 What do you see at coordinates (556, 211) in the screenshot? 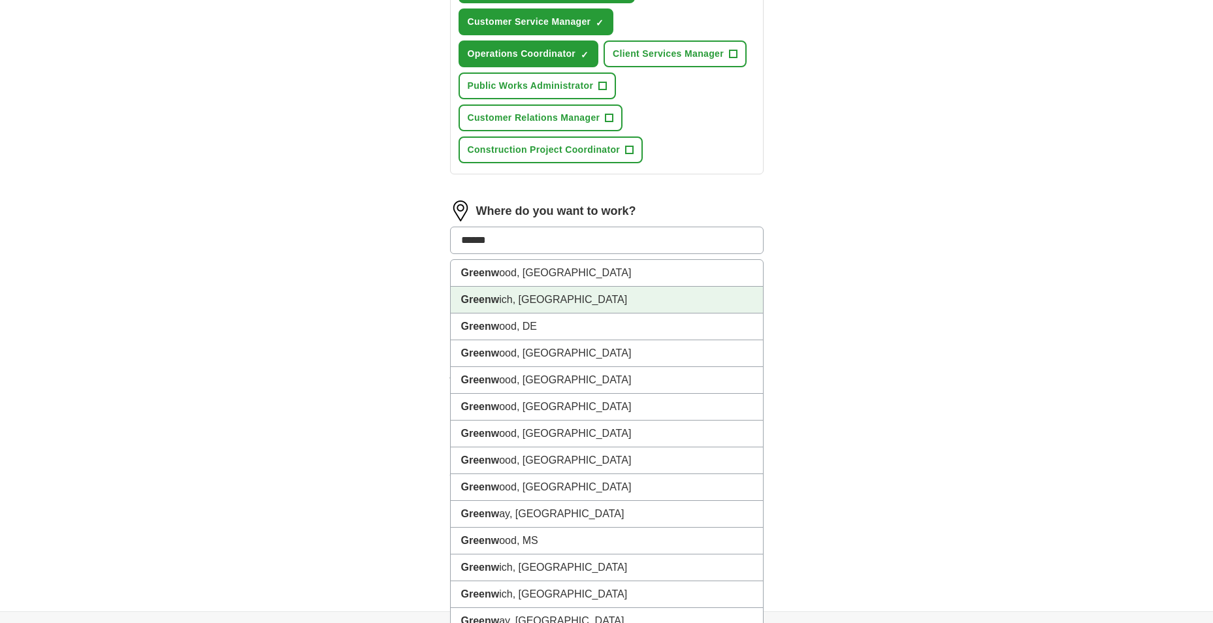
I see `label: Where do you want to work?` at bounding box center [556, 211].